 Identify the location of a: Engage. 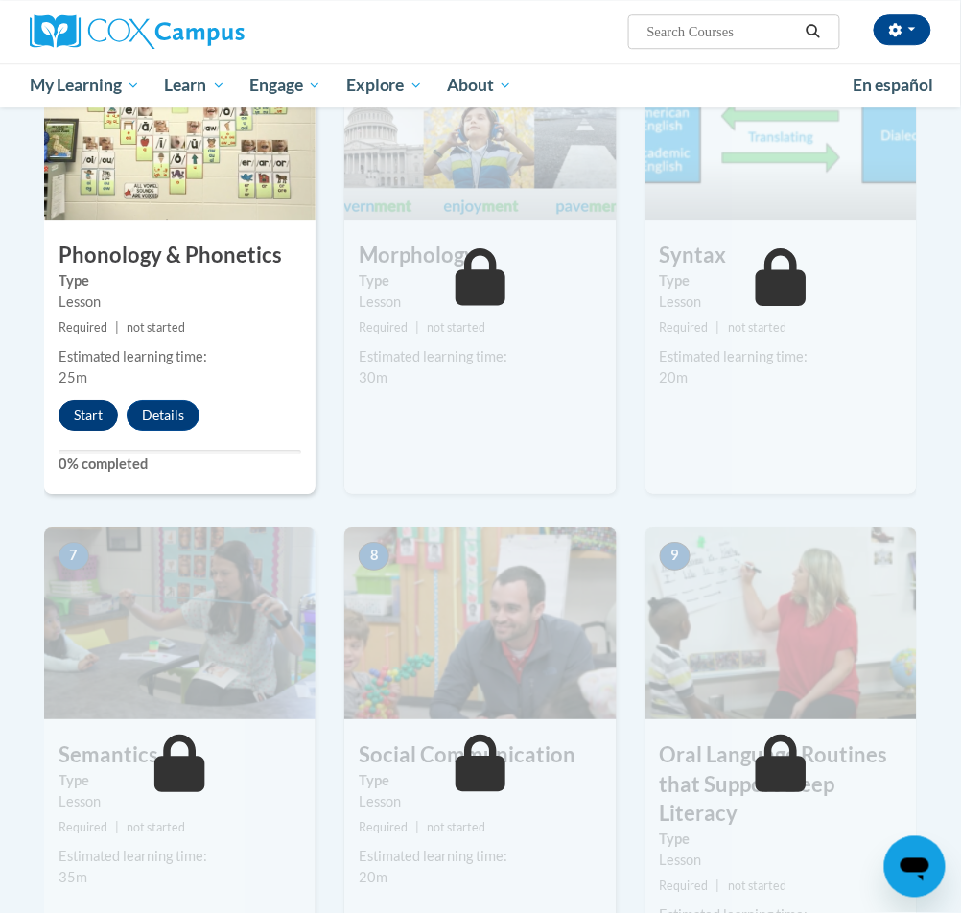
(285, 85).